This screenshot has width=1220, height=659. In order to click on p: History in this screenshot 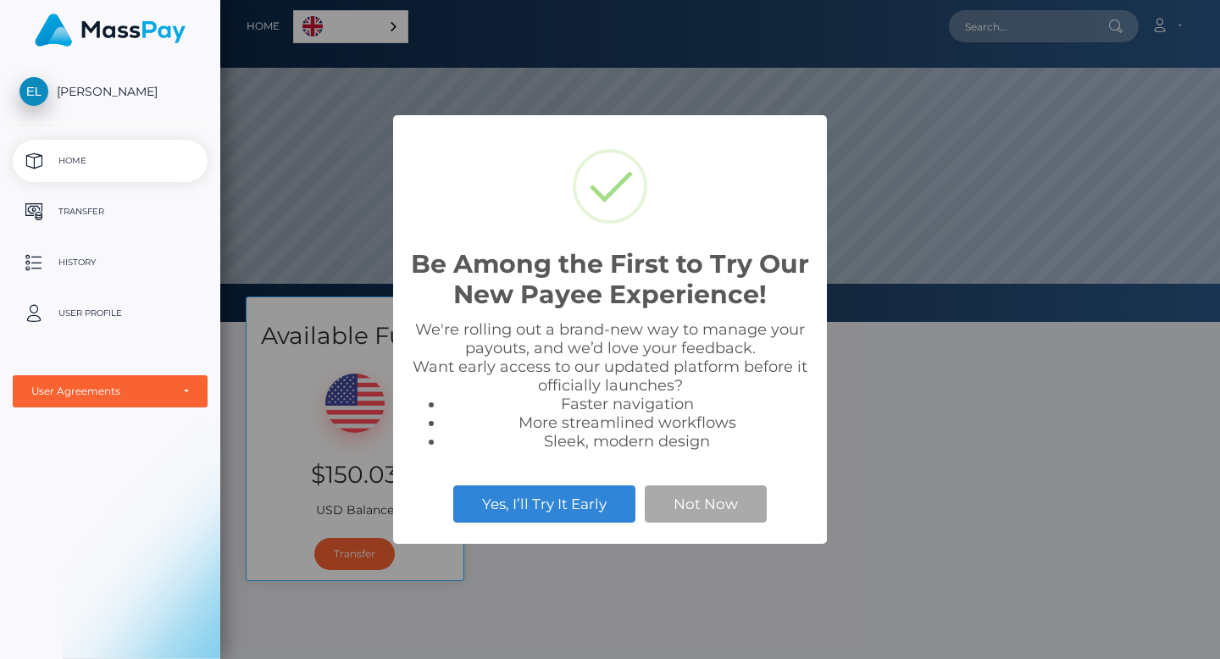, I will do `click(110, 263)`.